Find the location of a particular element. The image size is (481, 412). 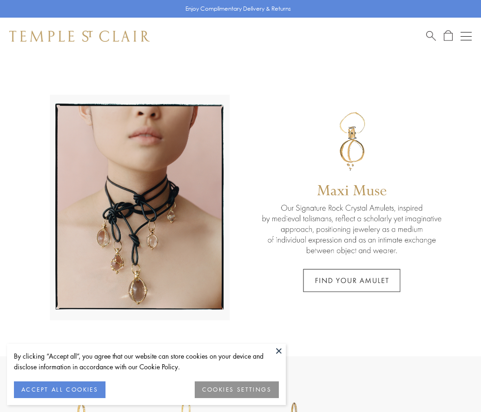

button: Open navigation is located at coordinates (466, 36).